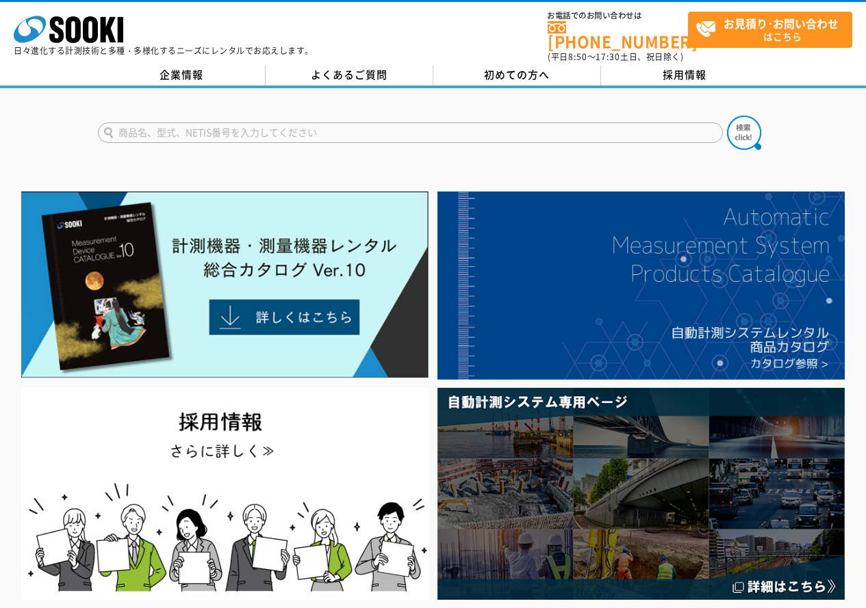 The image size is (866, 608). Describe the element at coordinates (164, 51) in the screenshot. I see `p: 日々進化する計測技術と多種・多様化するニーズにレンタルでお応えします。` at that location.